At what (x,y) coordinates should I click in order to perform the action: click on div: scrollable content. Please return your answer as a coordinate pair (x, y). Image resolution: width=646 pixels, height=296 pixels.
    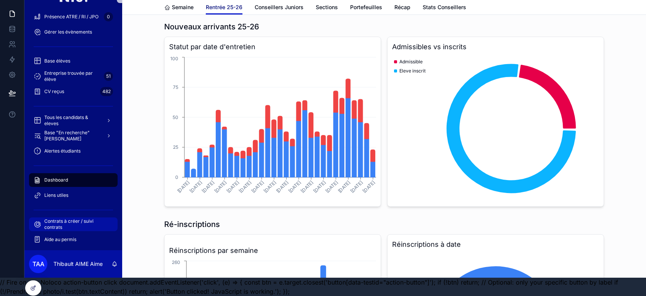
    Looking at the image, I should click on (73, 131).